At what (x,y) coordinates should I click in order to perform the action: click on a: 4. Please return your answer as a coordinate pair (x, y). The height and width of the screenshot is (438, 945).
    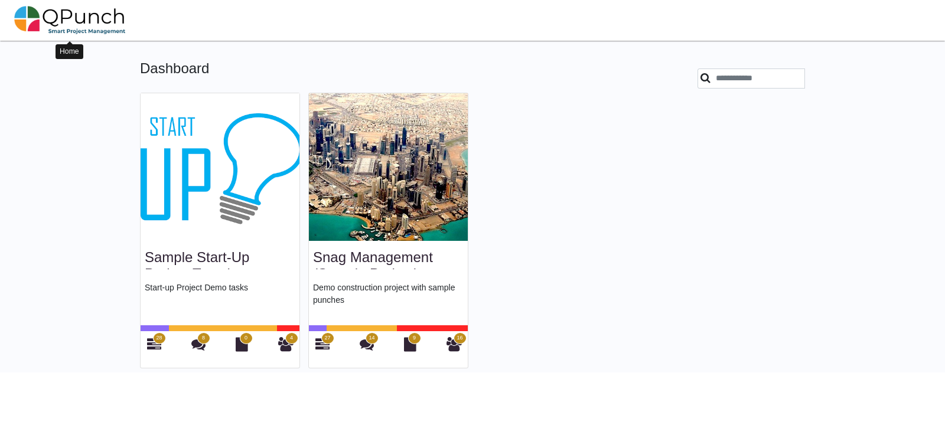
    Looking at the image, I should click on (286, 347).